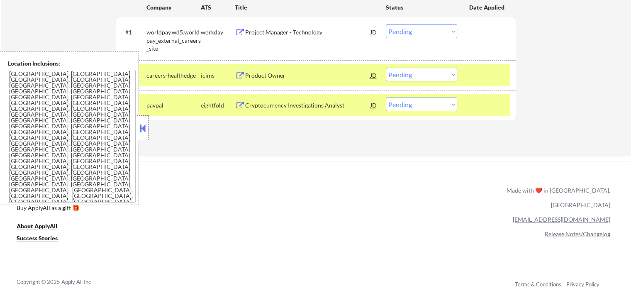 Image resolution: width=631 pixels, height=303 pixels. What do you see at coordinates (58, 208) in the screenshot?
I see `a: Buy ApplyAll as a gift 🎁` at bounding box center [58, 208].